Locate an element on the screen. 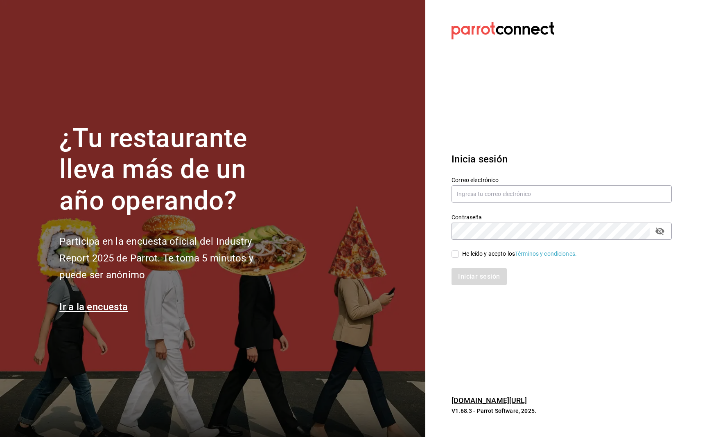 The width and height of the screenshot is (709, 437). input: Ingresa tu correo electrónico is located at coordinates (561, 194).